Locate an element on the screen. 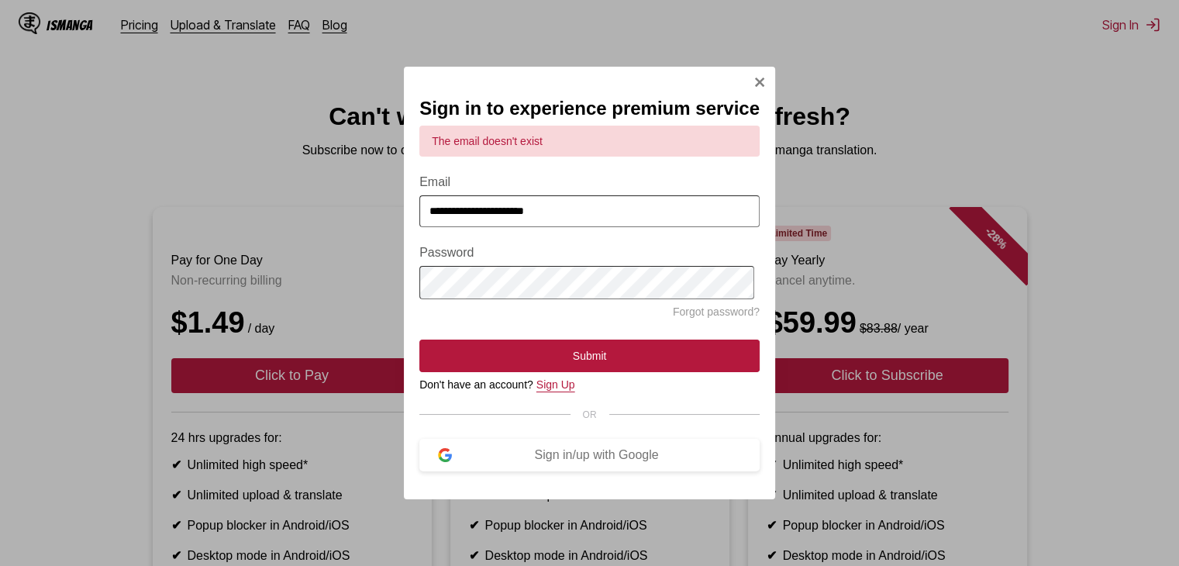  img: google-logo is located at coordinates (445, 455).